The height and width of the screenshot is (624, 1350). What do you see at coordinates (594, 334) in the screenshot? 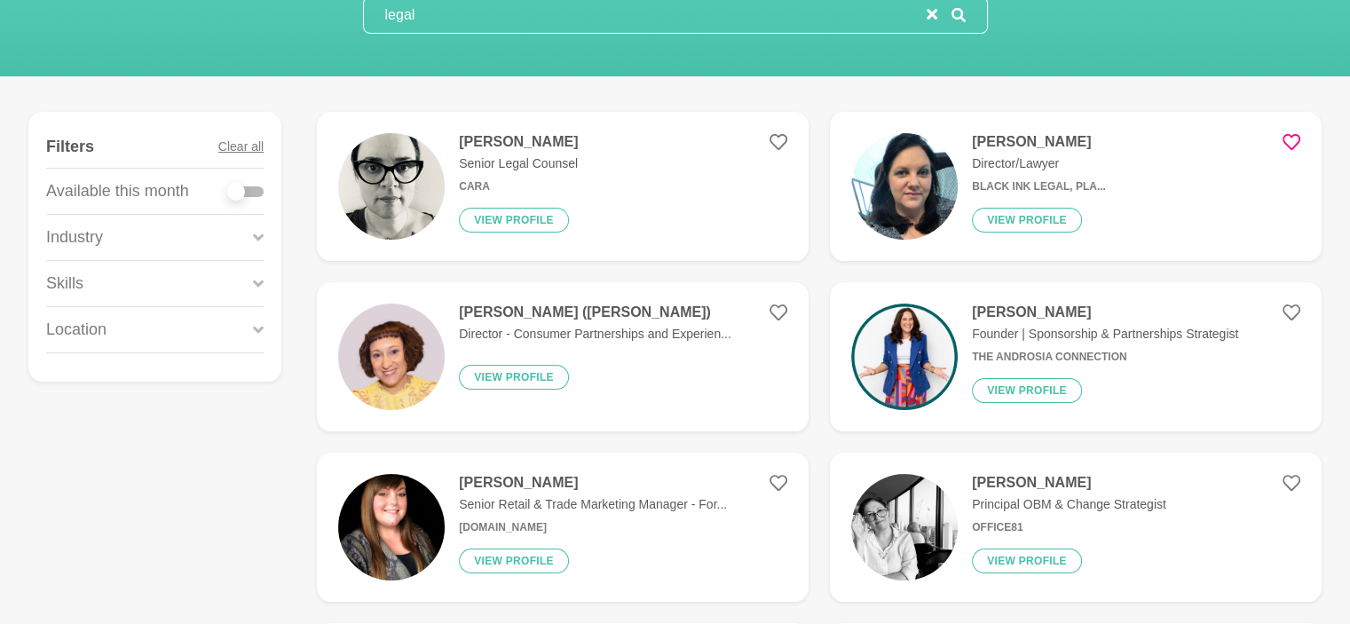
I see `p: Director - Consumer Partnerships and Experien...` at bounding box center [594, 334].